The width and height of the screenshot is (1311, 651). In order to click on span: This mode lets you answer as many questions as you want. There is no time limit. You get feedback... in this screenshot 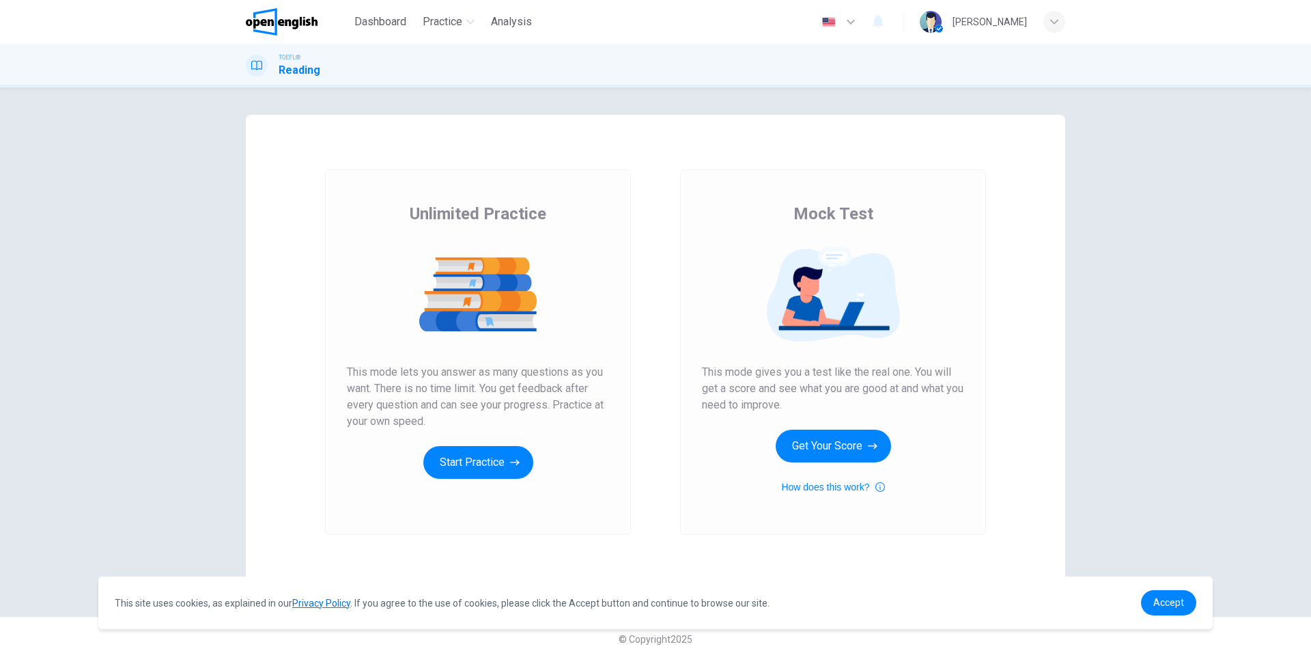, I will do `click(478, 397)`.